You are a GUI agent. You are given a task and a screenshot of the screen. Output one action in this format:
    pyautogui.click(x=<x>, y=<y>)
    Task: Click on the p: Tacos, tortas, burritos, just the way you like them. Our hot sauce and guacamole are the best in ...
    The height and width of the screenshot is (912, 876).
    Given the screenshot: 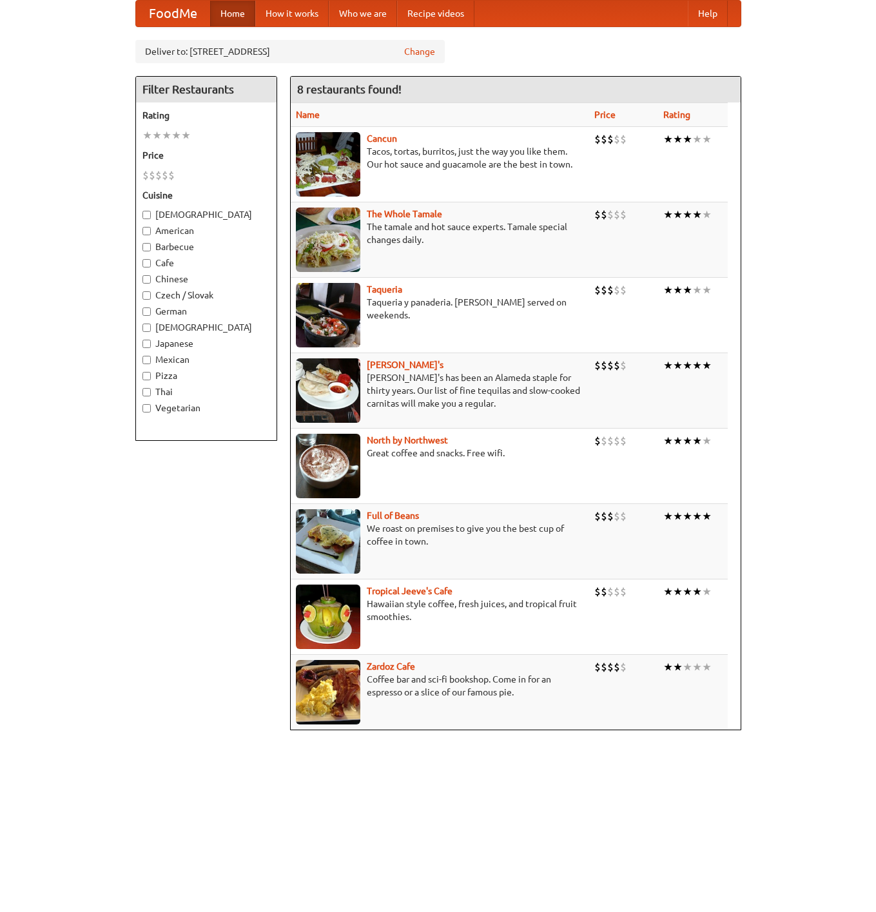 What is the action you would take?
    pyautogui.click(x=439, y=158)
    